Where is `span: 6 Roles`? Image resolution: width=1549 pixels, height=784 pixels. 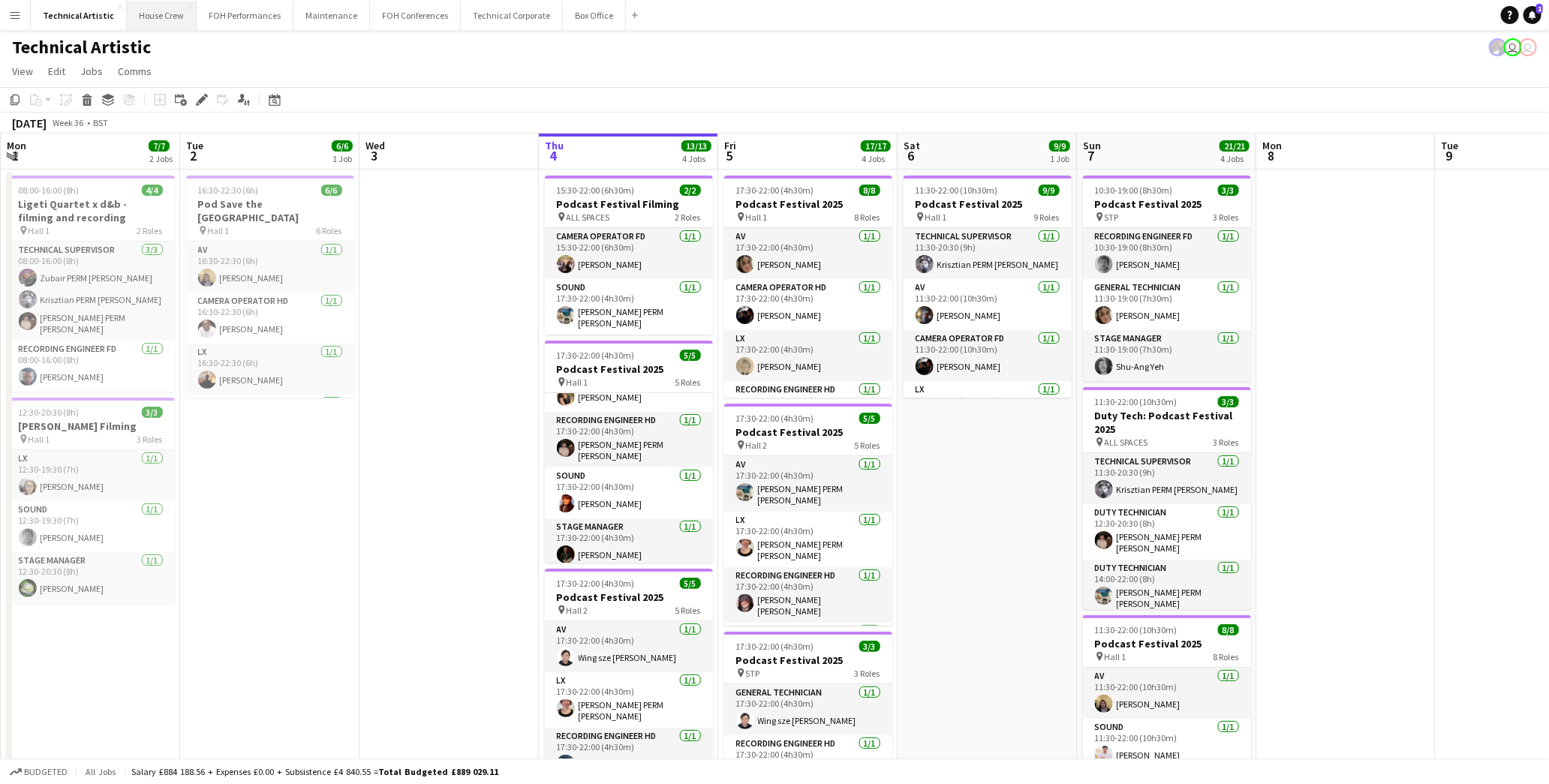
span: 6 Roles is located at coordinates (330, 230).